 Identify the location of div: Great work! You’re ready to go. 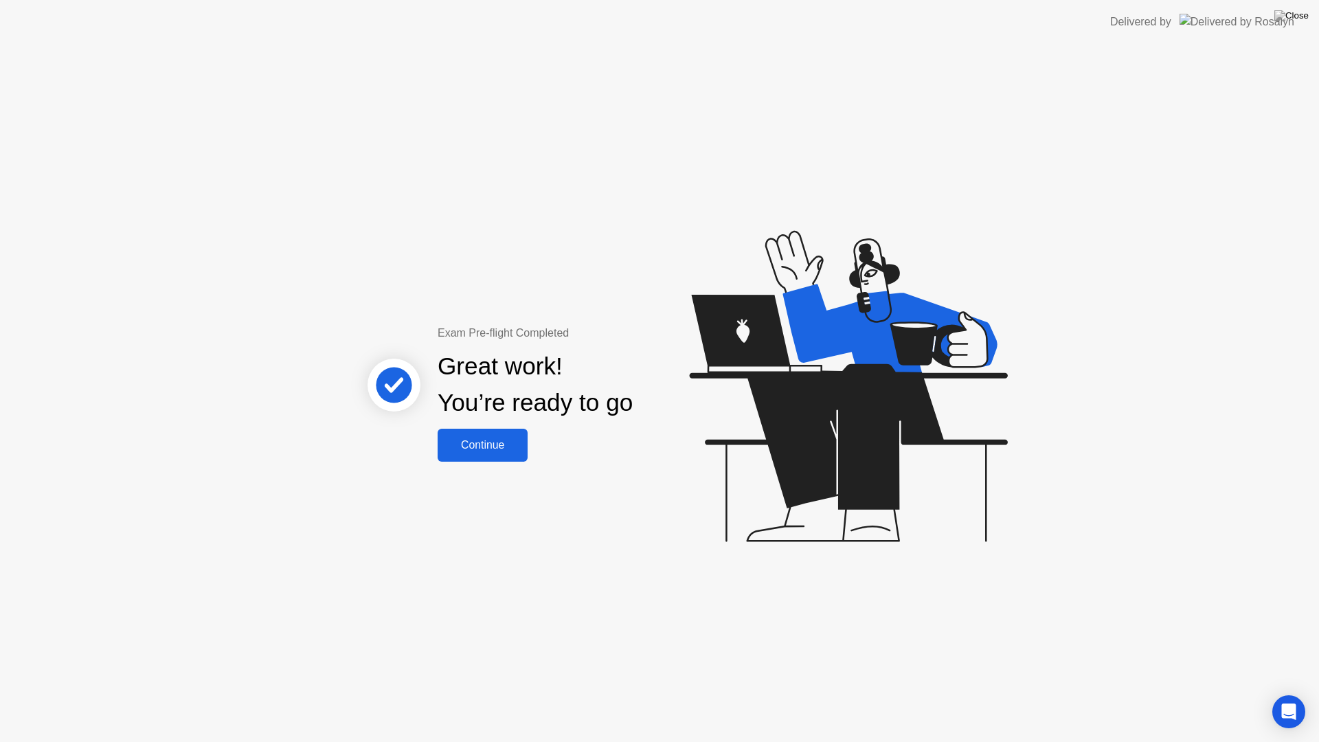
(535, 385).